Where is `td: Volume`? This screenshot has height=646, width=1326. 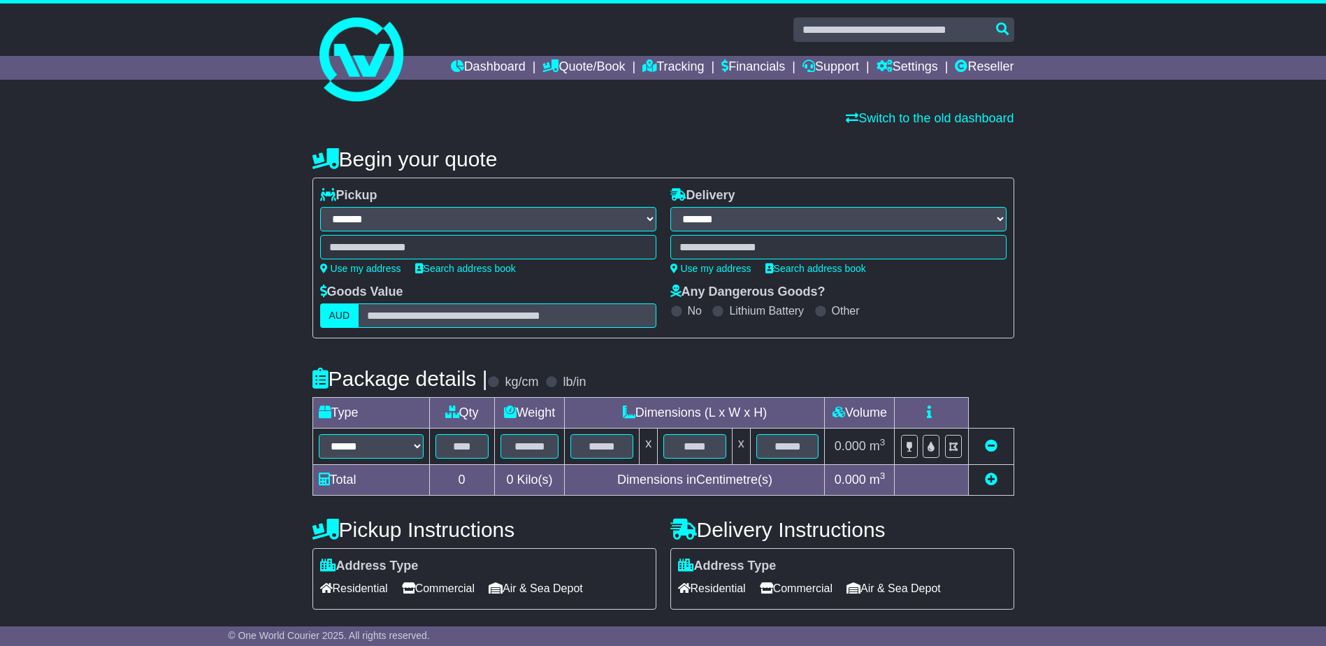
td: Volume is located at coordinates (860, 413).